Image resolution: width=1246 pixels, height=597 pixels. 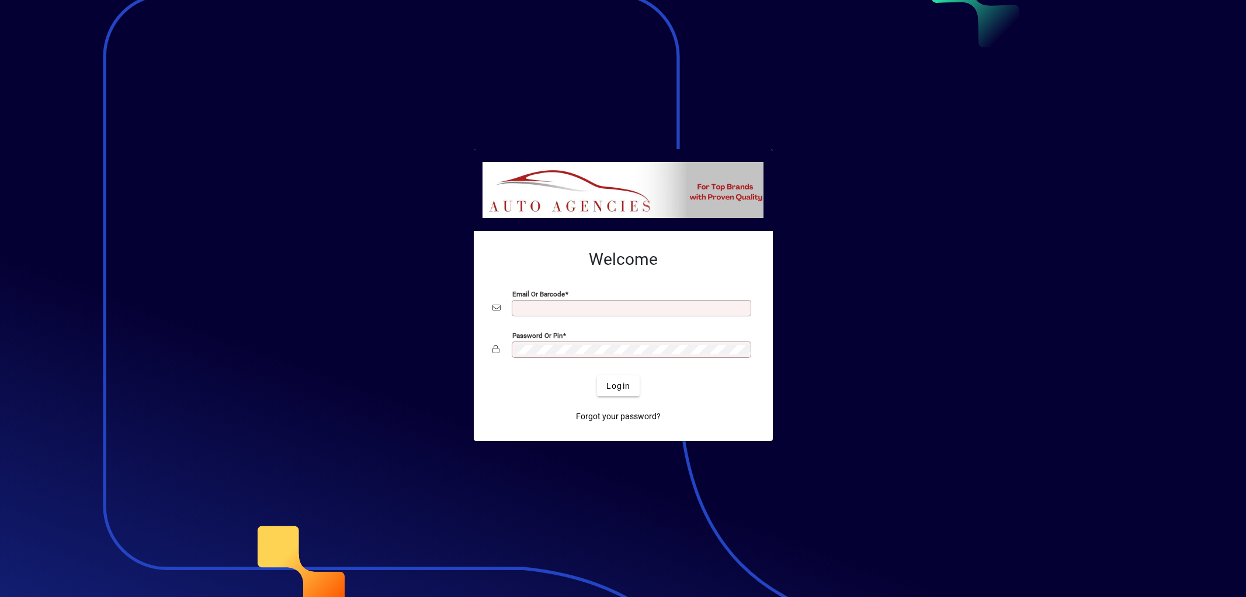 What do you see at coordinates (618, 416) in the screenshot?
I see `a: Forgot your password?` at bounding box center [618, 416].